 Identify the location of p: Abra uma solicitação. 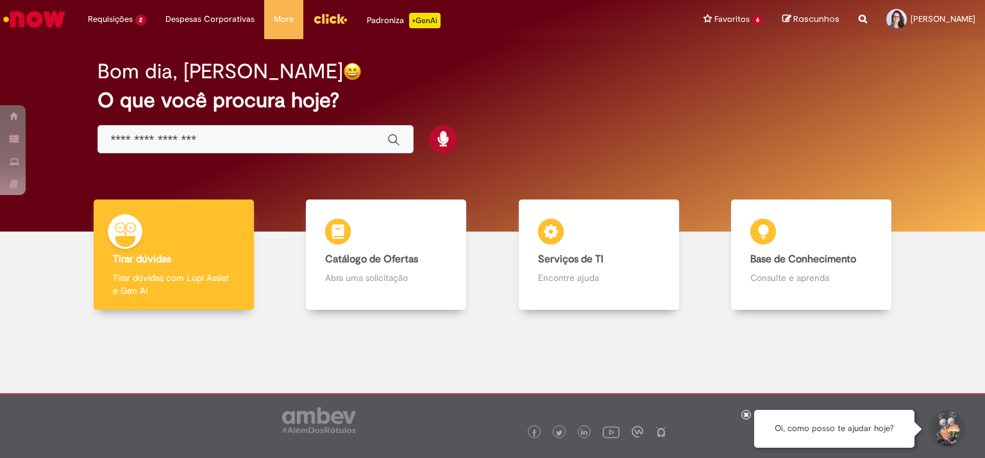
(386, 278).